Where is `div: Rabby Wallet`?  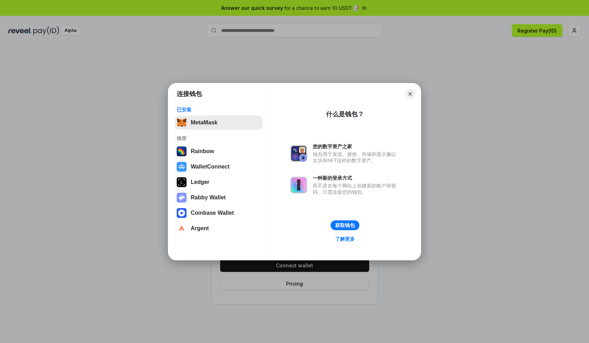 div: Rabby Wallet is located at coordinates (208, 198).